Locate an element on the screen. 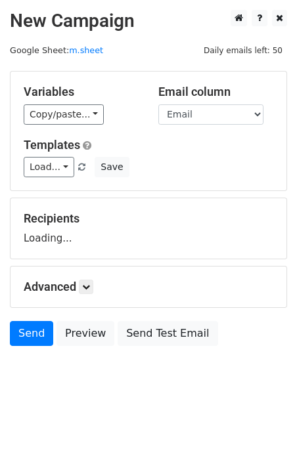  h5: Recipients is located at coordinates (148, 218).